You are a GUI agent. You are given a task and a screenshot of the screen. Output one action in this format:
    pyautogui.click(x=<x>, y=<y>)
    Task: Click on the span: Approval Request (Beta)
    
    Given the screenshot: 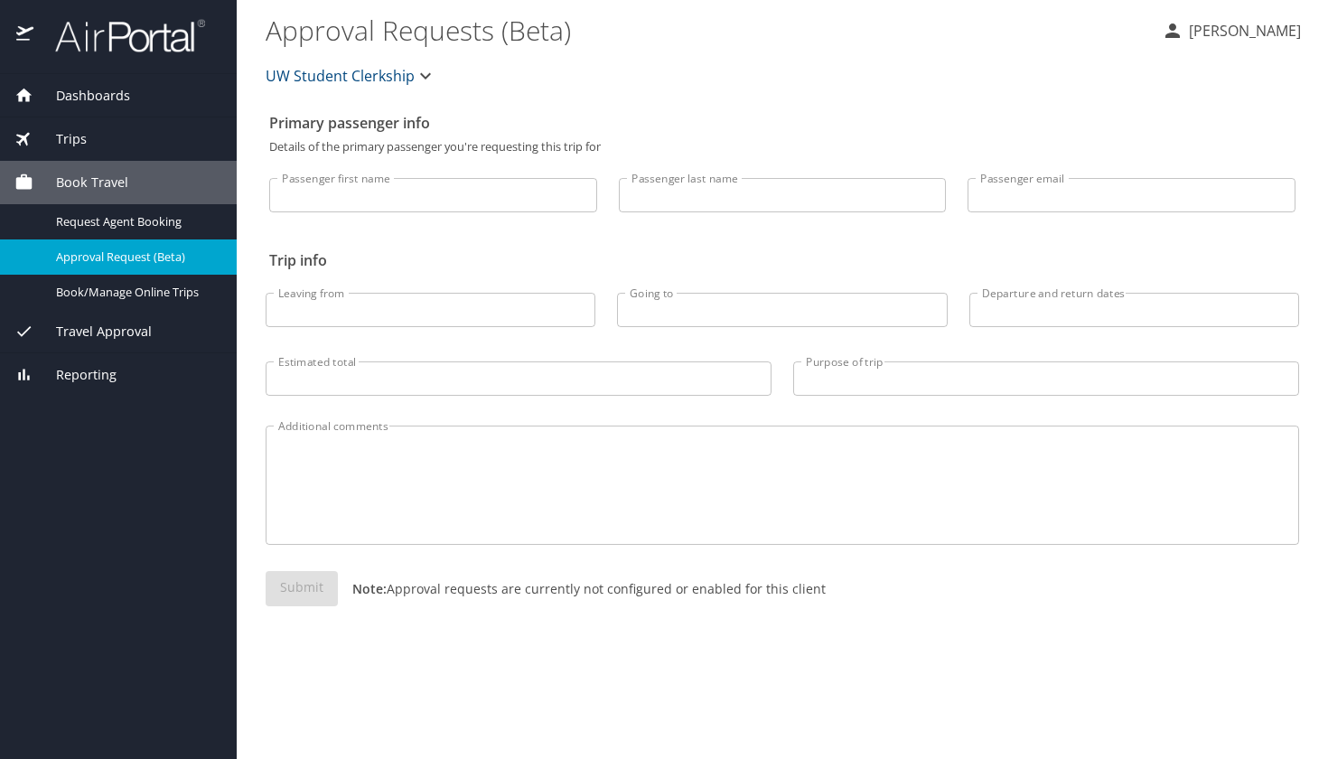 What is the action you would take?
    pyautogui.click(x=136, y=257)
    